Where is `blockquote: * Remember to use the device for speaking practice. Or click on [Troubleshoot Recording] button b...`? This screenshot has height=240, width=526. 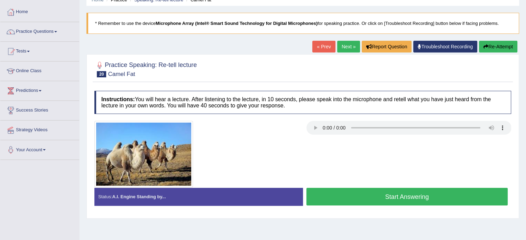
blockquote: * Remember to use the device for speaking practice. Or click on [Troubleshoot Recording] button b... is located at coordinates (303, 23).